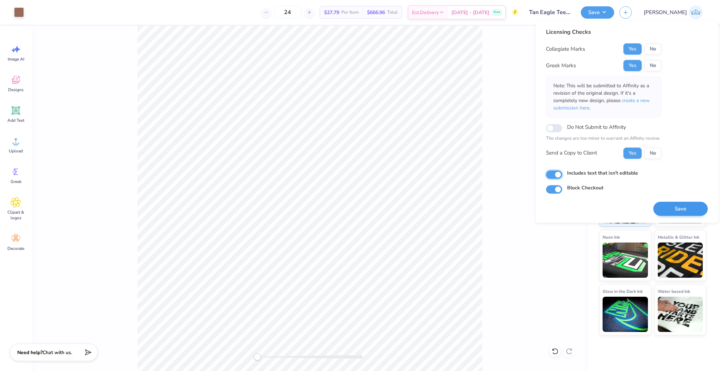 Image resolution: width=720 pixels, height=371 pixels. Describe the element at coordinates (550, 12) in the screenshot. I see `input: Untitled Design` at that location.